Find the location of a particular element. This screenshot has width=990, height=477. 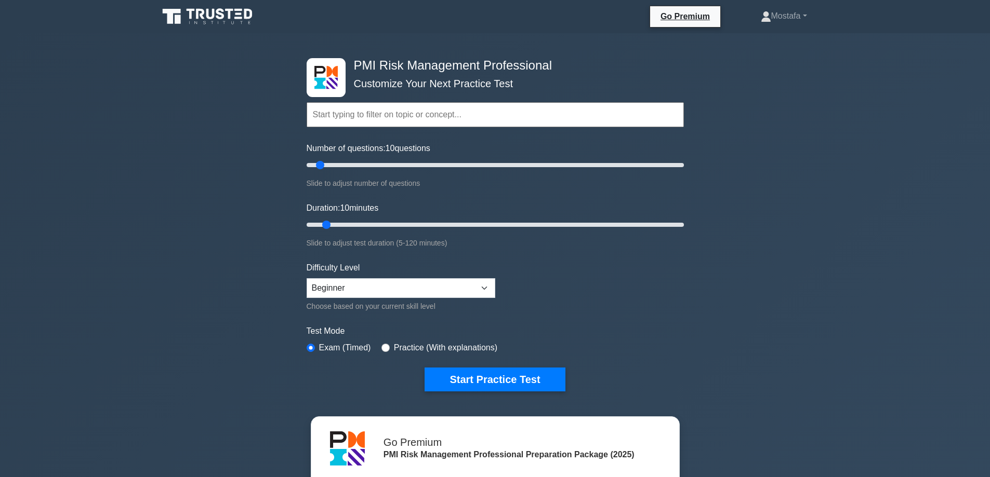

input: Start typing to filter on topic or concept... is located at coordinates (495, 115).